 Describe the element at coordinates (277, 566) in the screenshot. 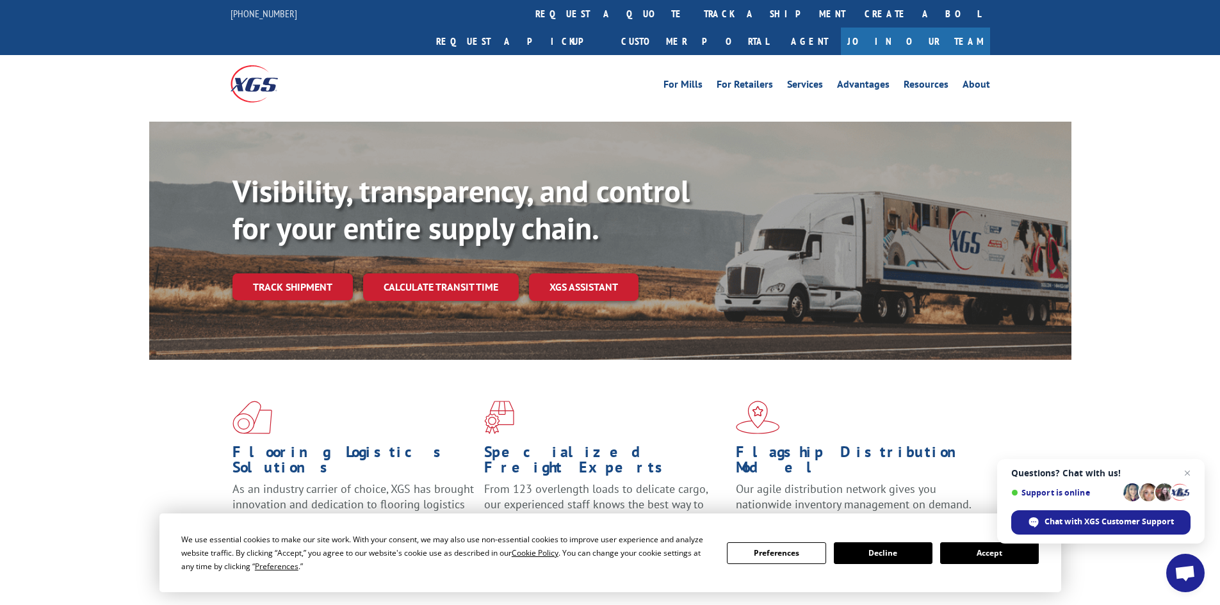

I see `span: Preferences` at that location.